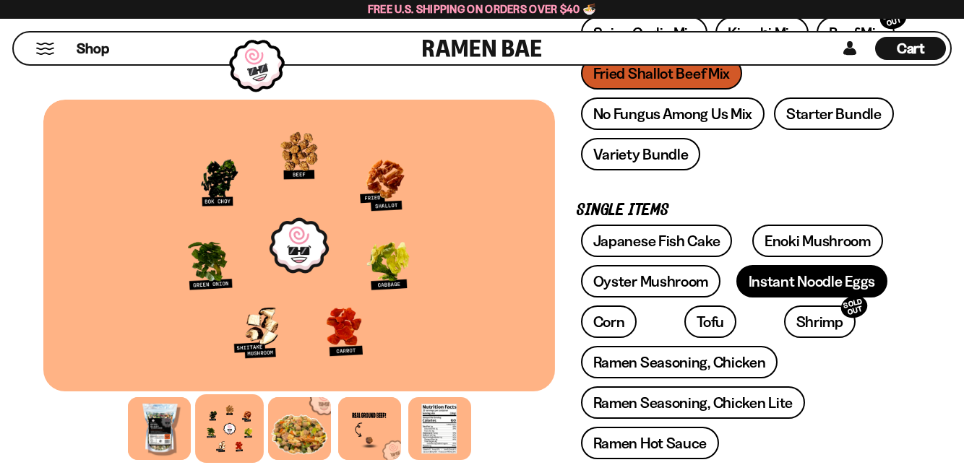  What do you see at coordinates (673, 113) in the screenshot?
I see `a: No Fungus Among Us Mix` at bounding box center [673, 113].